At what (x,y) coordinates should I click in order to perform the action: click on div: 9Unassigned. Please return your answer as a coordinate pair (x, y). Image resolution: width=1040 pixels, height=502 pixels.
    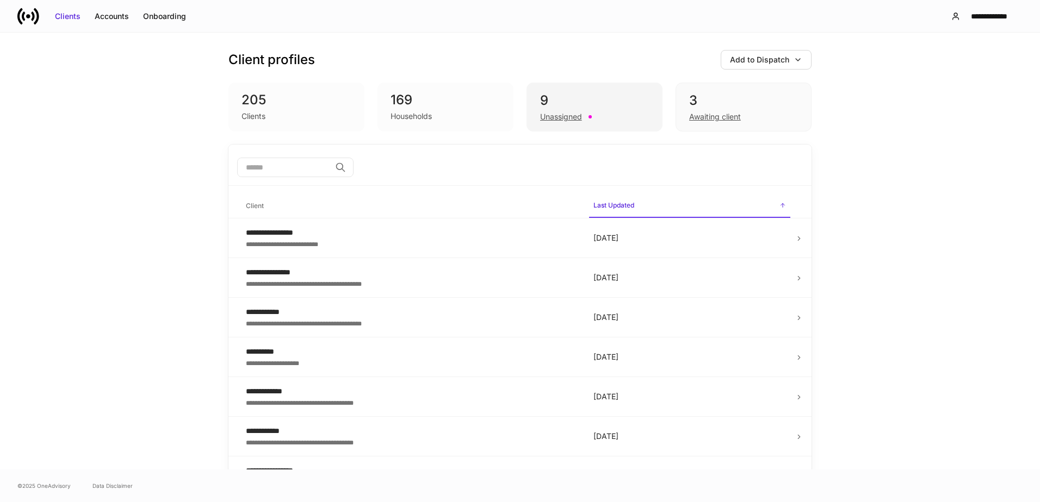
    Looking at the image, I should click on (594, 107).